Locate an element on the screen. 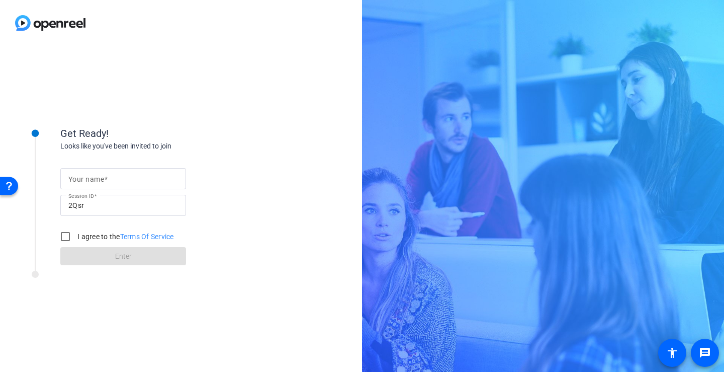 Image resolution: width=724 pixels, height=372 pixels. mat-label: Your name is located at coordinates (86, 179).